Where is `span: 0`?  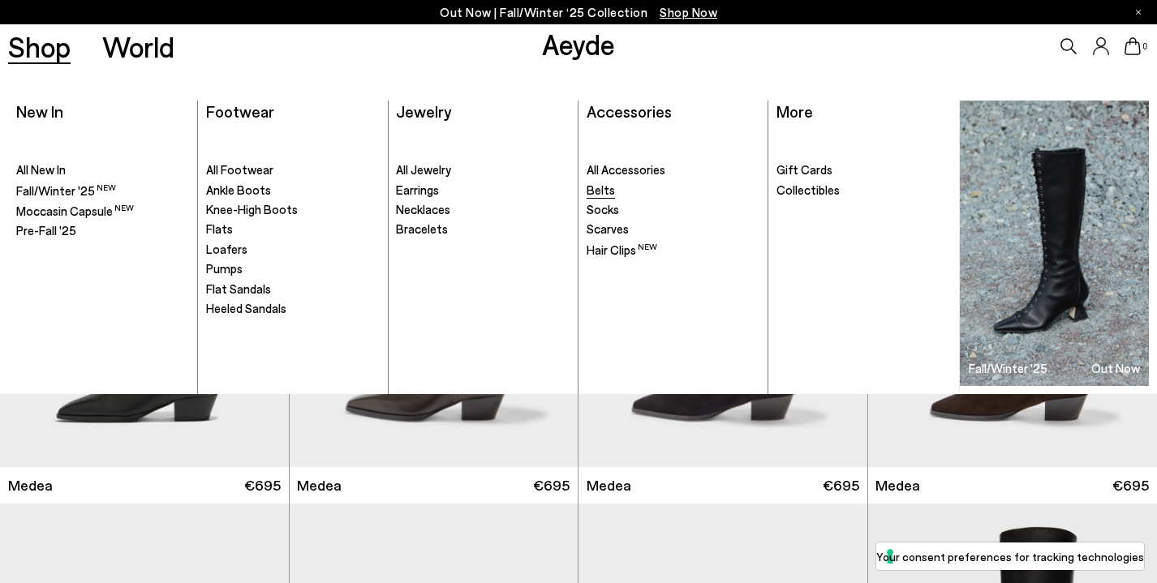 span: 0 is located at coordinates (1145, 46).